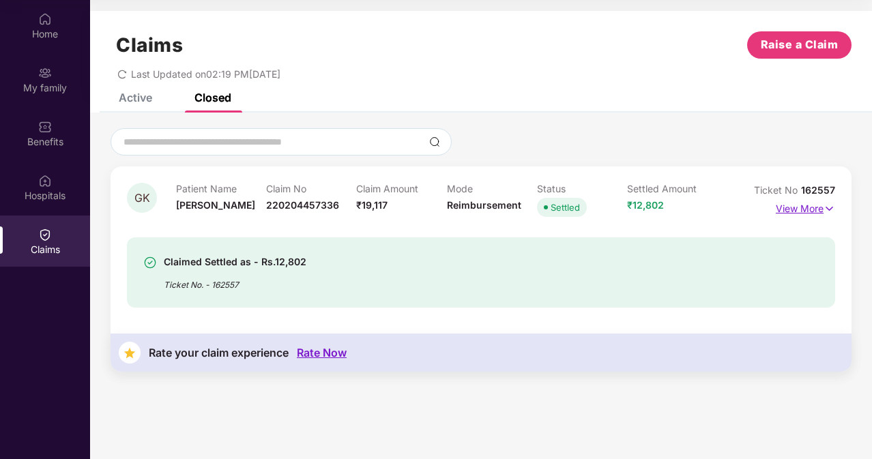 This screenshot has width=872, height=459. What do you see at coordinates (672, 188) in the screenshot?
I see `p: Settled Amount` at bounding box center [672, 188].